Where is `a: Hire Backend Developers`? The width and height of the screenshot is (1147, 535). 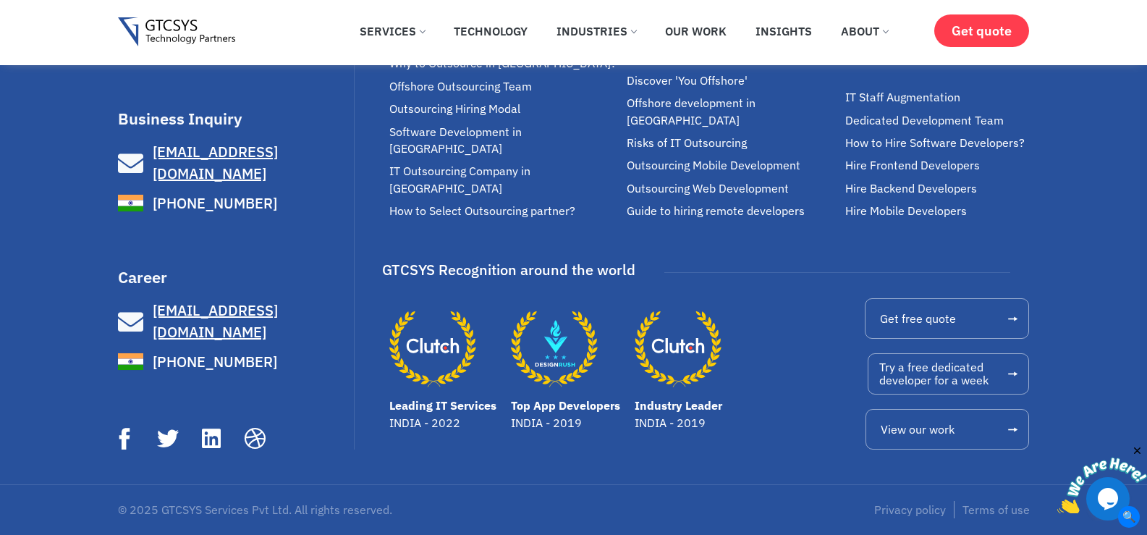 a: Hire Backend Developers is located at coordinates (941, 188).